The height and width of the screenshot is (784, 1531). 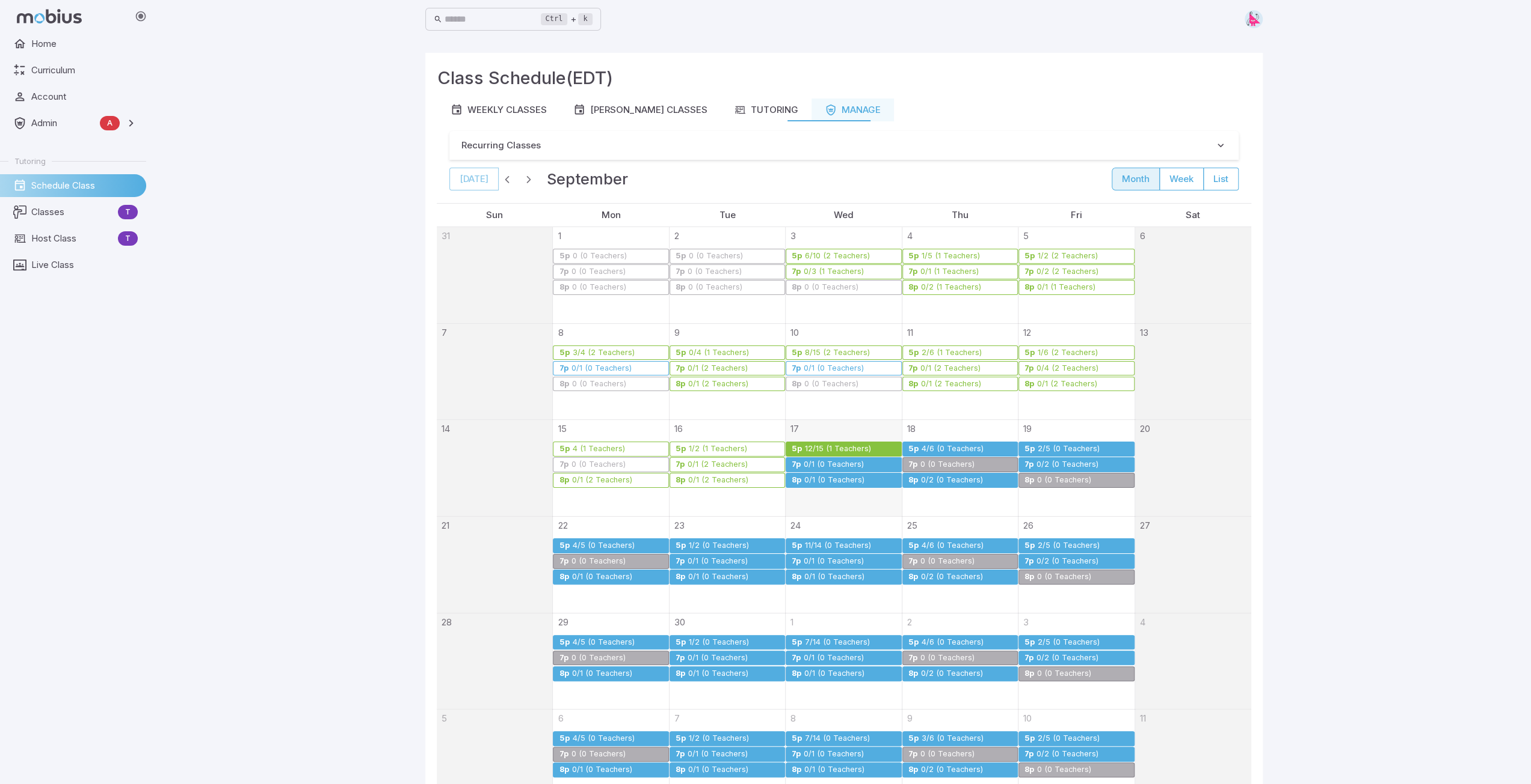 What do you see at coordinates (84, 265) in the screenshot?
I see `span: Live Class` at bounding box center [84, 265].